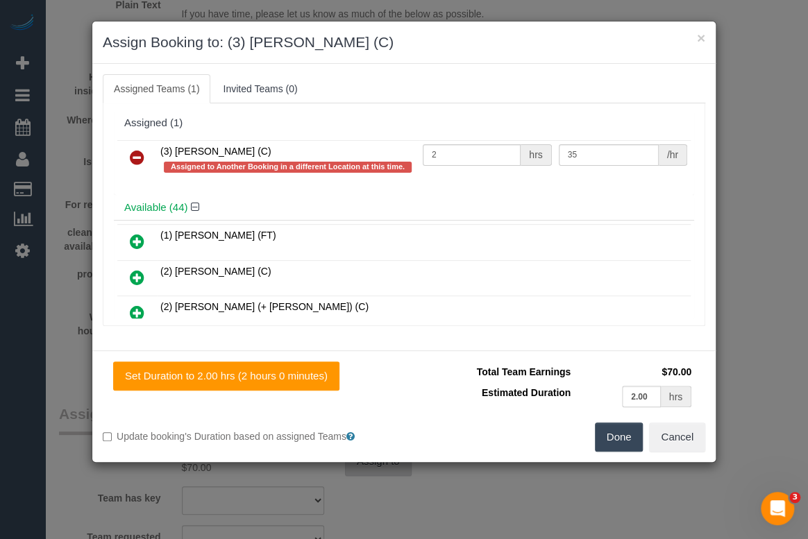 The height and width of the screenshot is (539, 808). I want to click on span: Estimated Duration, so click(526, 393).